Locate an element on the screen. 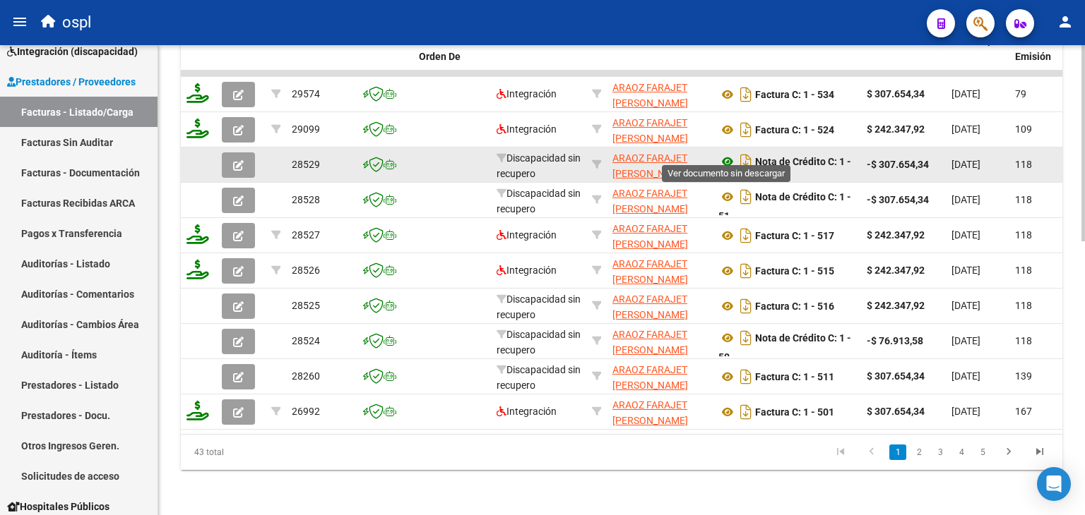 The width and height of the screenshot is (1085, 515). datatable-header-cell: ID is located at coordinates (321, 56).